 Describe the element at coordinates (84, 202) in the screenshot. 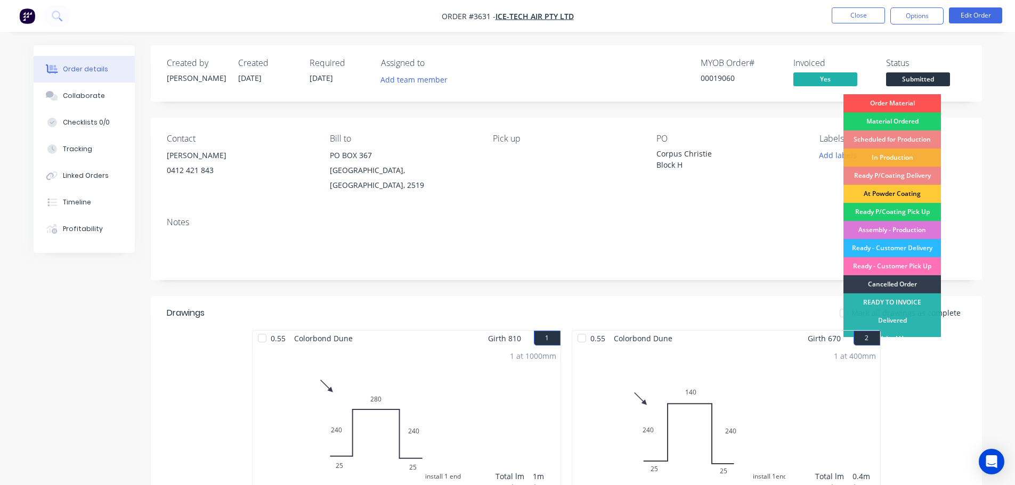

I see `button: Timeline` at that location.